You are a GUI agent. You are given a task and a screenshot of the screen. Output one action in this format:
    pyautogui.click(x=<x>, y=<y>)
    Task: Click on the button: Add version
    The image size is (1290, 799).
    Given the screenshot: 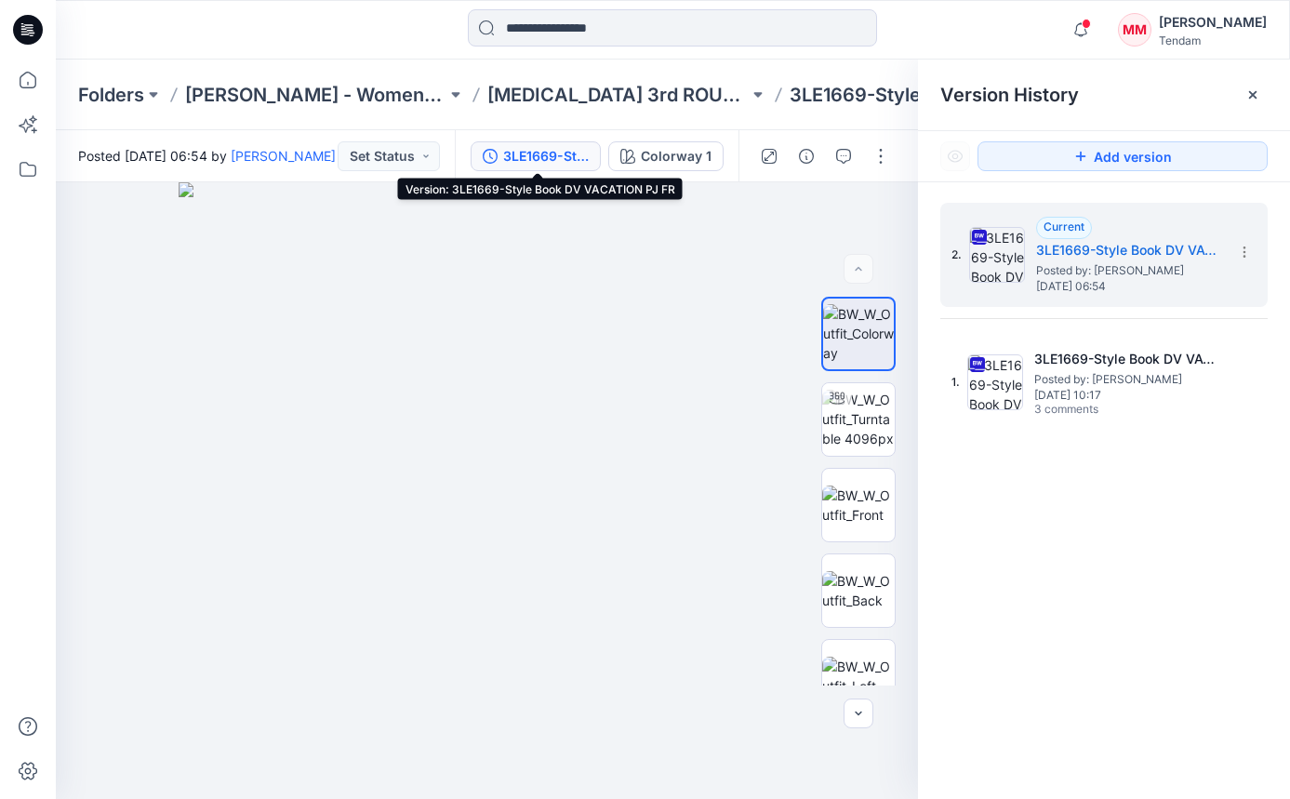 What is the action you would take?
    pyautogui.click(x=1122, y=156)
    